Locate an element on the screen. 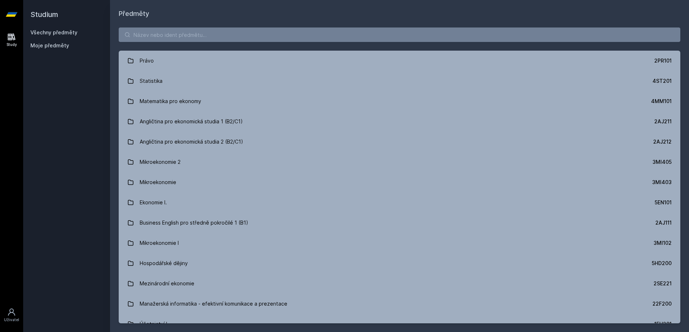 Image resolution: width=689 pixels, height=332 pixels. a: Mikroekonomie 3MI403 is located at coordinates (399, 182).